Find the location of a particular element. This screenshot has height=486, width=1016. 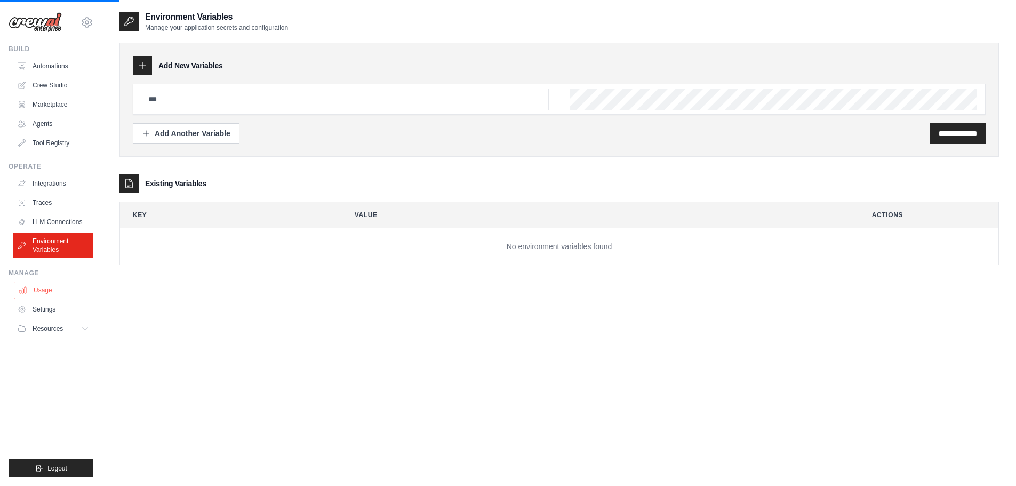

td: No environment variables found is located at coordinates (559, 246).